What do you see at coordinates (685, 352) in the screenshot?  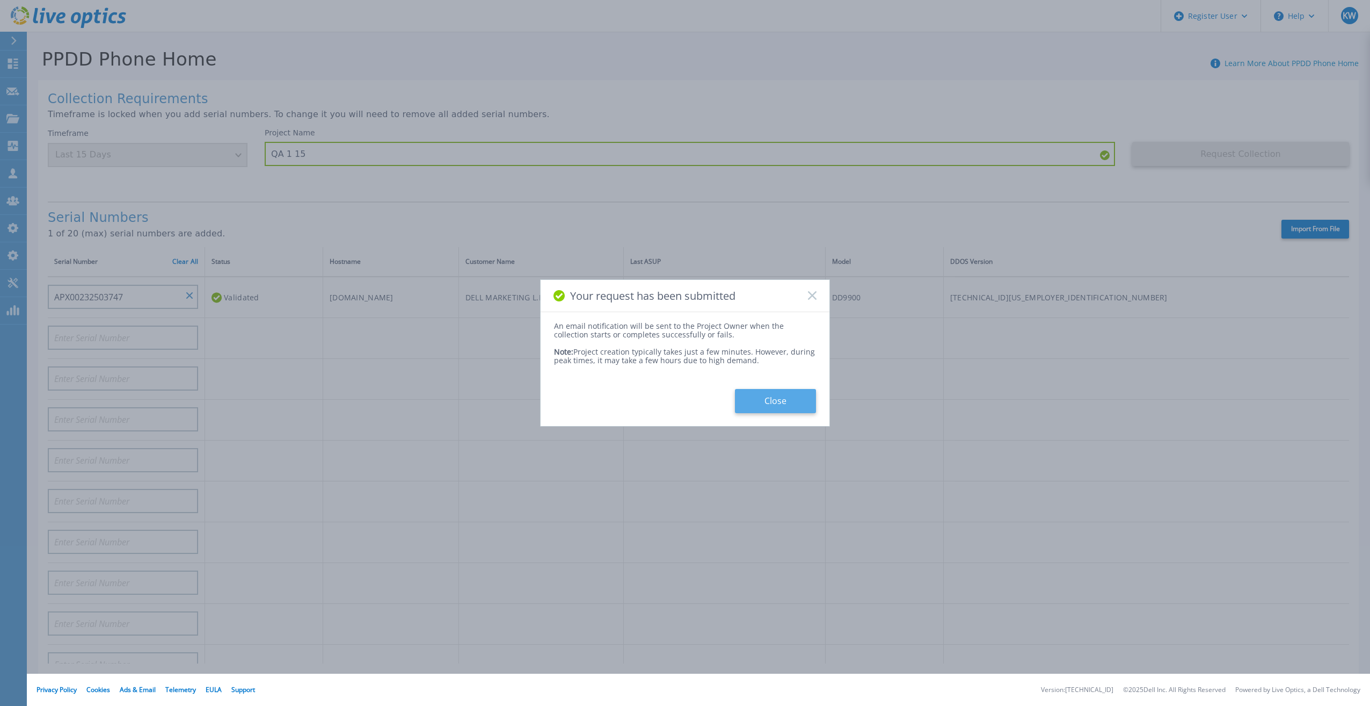 I see `div: Project creation typically takes just a few minutes. However, during peak times, it may take a fe...` at bounding box center [685, 352].